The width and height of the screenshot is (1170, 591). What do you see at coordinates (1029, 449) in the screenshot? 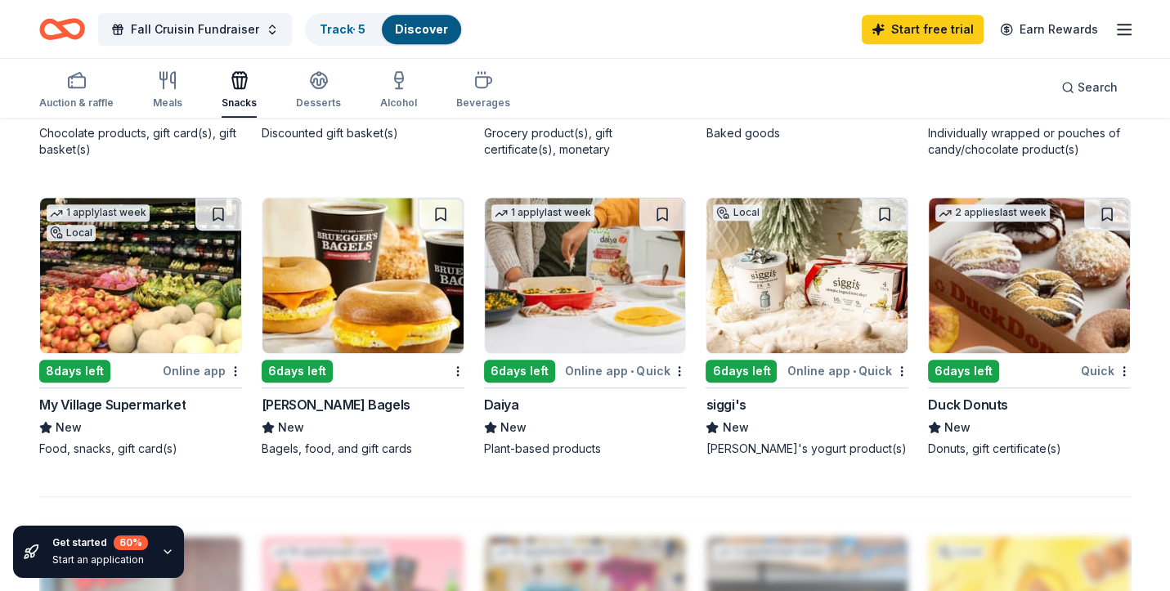
I see `div: Donuts, gift certificate(s)` at bounding box center [1029, 449].